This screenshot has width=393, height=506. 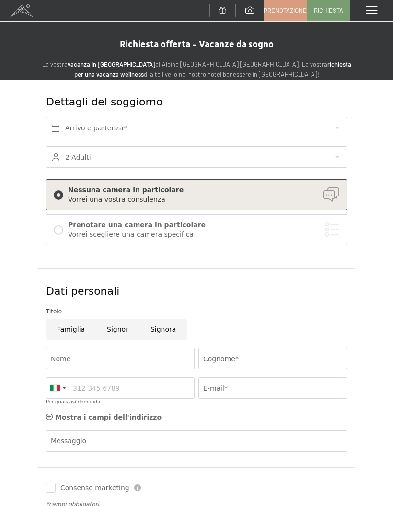 I want to click on input: 312 345 6789, so click(x=120, y=388).